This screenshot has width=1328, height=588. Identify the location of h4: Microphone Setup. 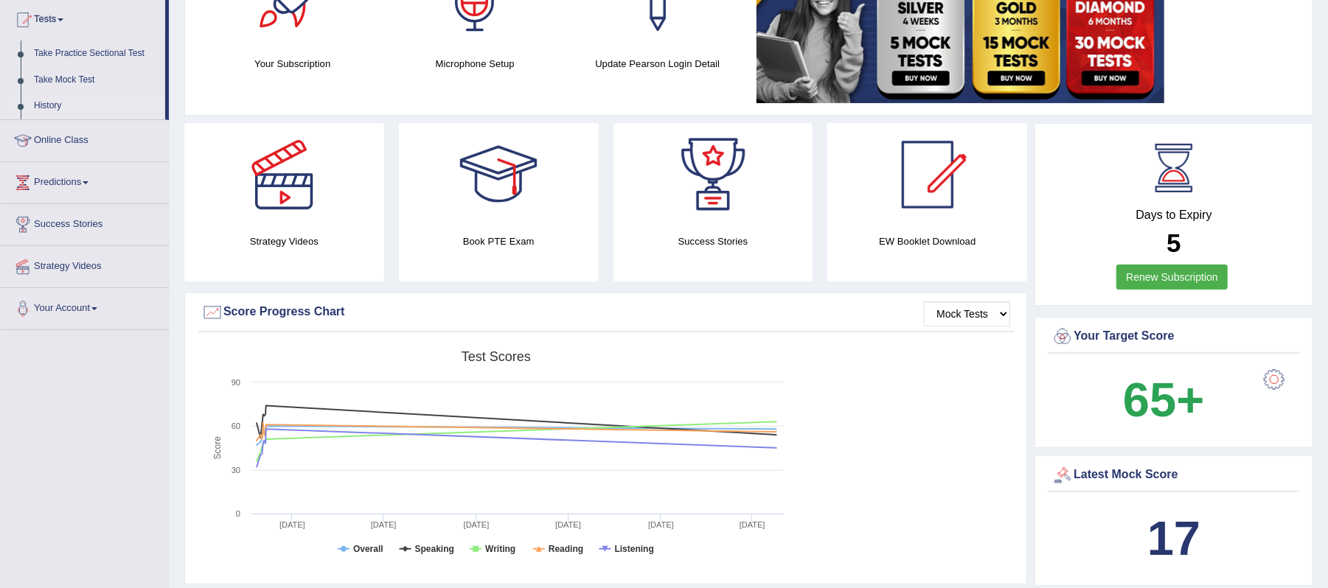
(476, 63).